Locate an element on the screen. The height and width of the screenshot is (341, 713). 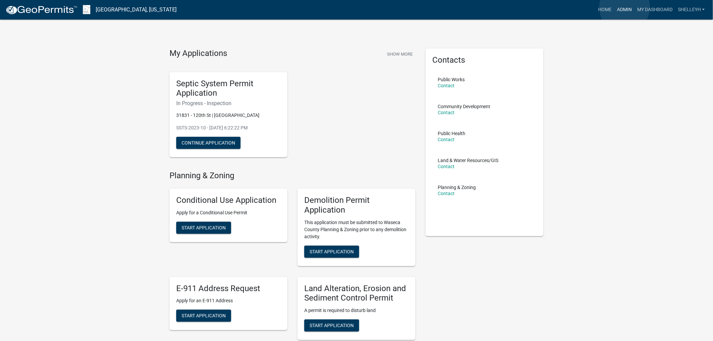
h5: E-911 Address Request is located at coordinates (228, 288).